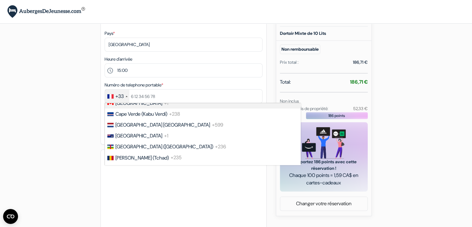 The image size is (472, 227). I want to click on span: +236, so click(220, 146).